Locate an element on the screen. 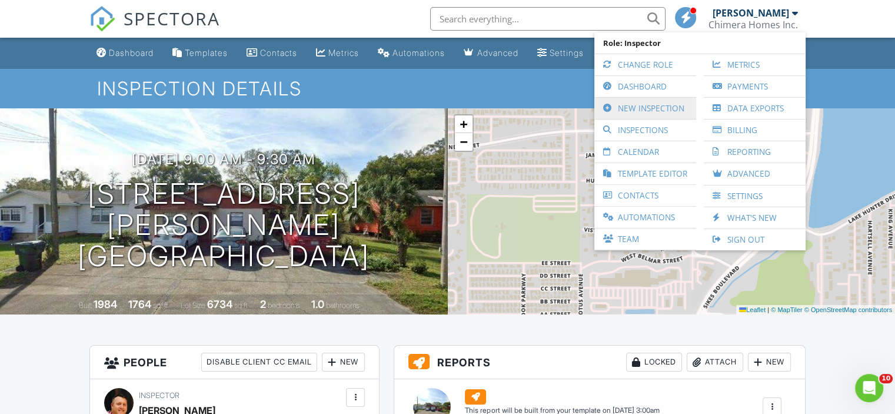 The height and width of the screenshot is (414, 895). a: Change Role is located at coordinates (645, 65).